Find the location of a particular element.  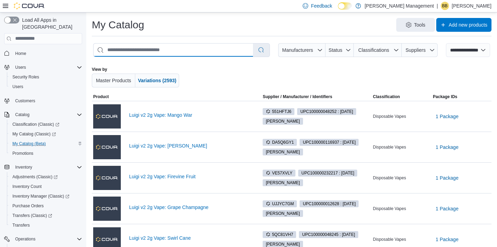

button: Classifications is located at coordinates (378, 50).